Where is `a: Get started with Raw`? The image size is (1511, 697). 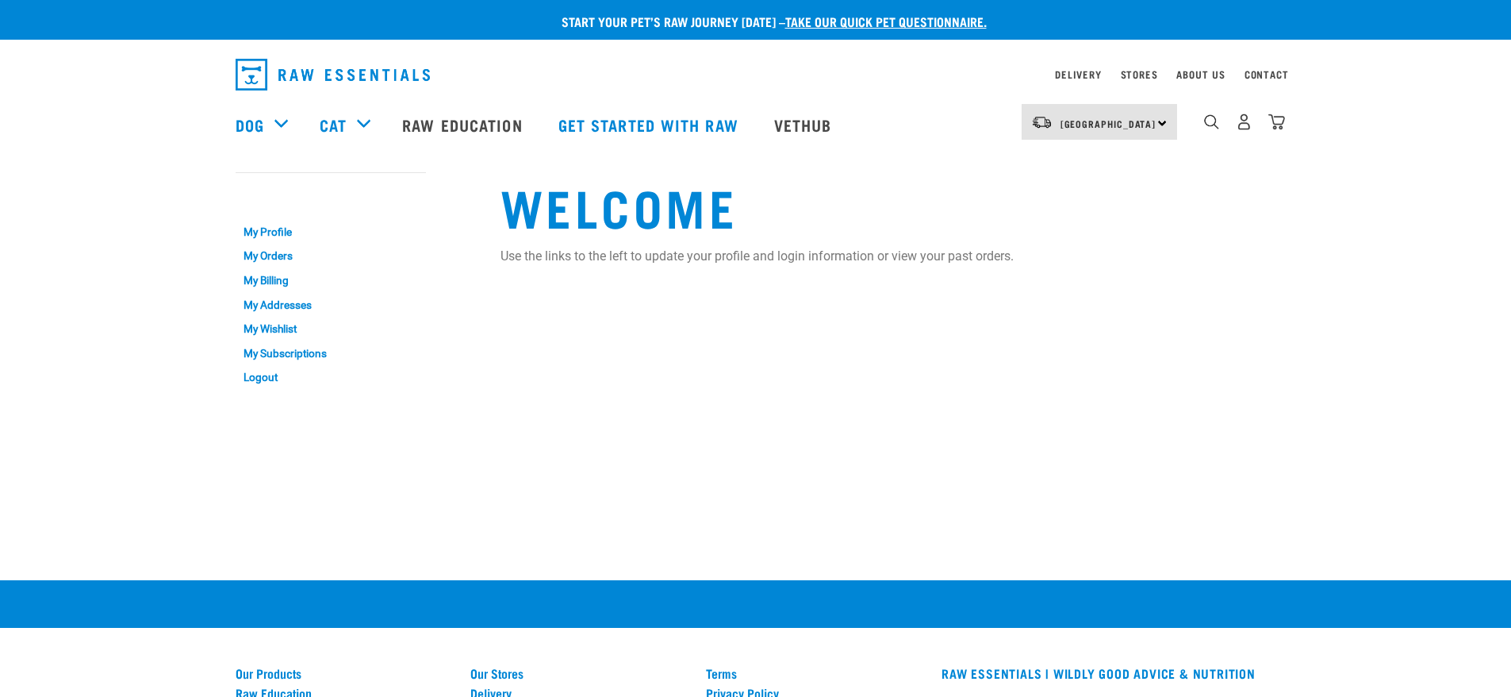 a: Get started with Raw is located at coordinates (651, 125).